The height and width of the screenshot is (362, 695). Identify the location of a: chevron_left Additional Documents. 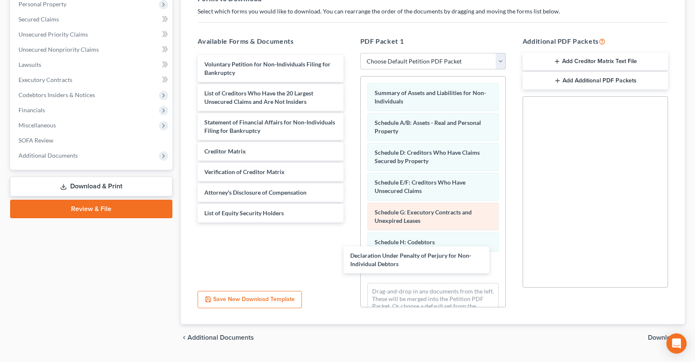
(217, 338).